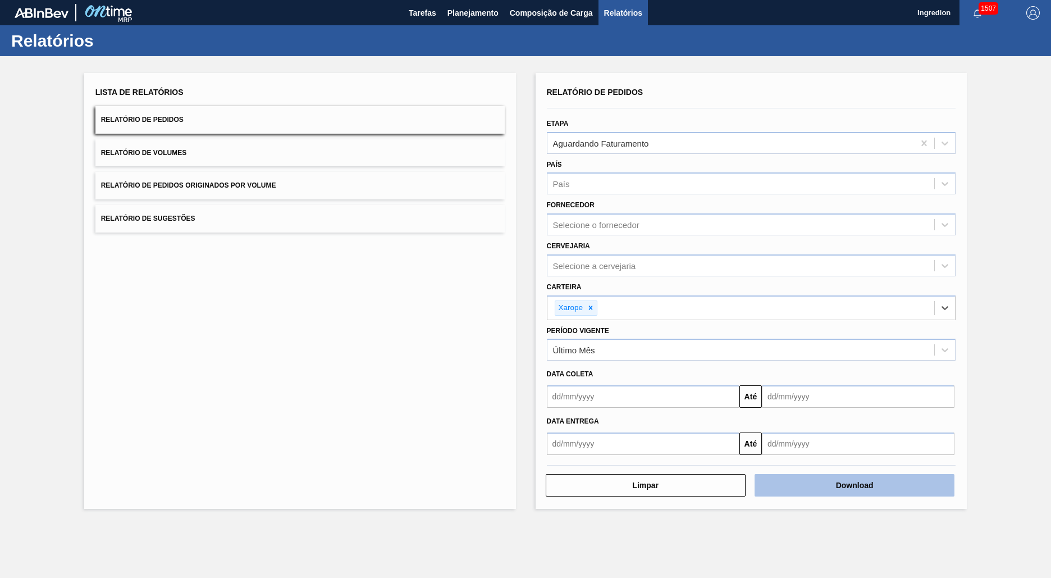 Image resolution: width=1051 pixels, height=578 pixels. What do you see at coordinates (568, 246) in the screenshot?
I see `label: Cervejaria` at bounding box center [568, 246].